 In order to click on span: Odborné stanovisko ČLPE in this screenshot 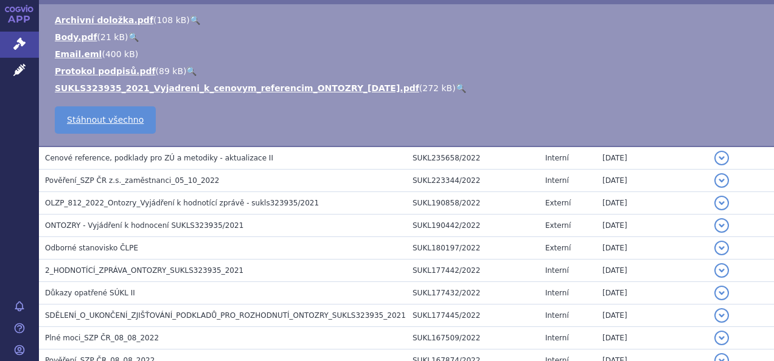, I will do `click(91, 248)`.